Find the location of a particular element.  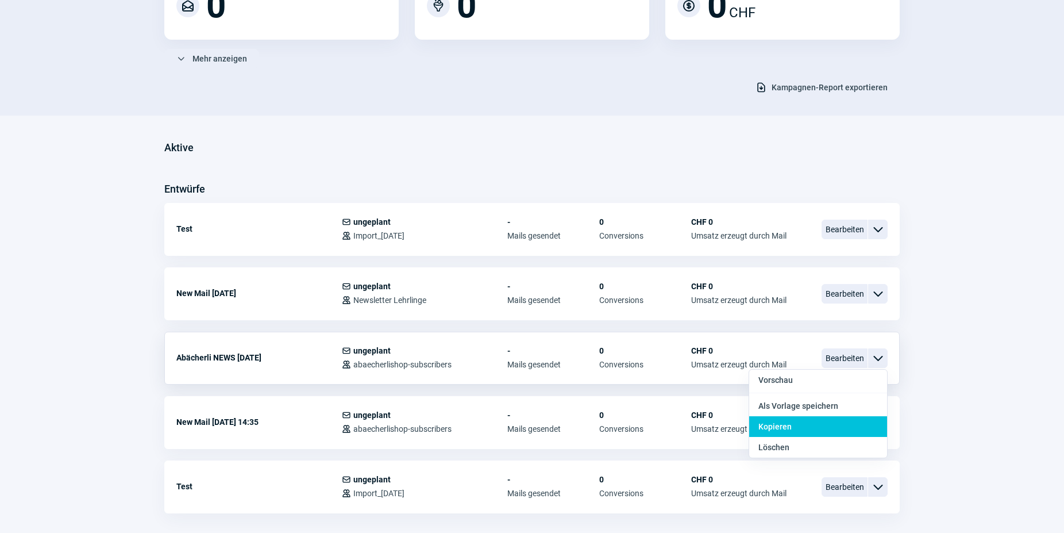

span: Kampagnen-Report exportieren is located at coordinates (830, 87).